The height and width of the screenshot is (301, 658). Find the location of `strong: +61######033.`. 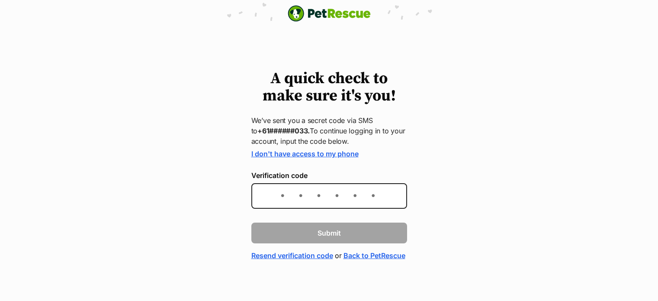

strong: +61######033. is located at coordinates (283, 131).